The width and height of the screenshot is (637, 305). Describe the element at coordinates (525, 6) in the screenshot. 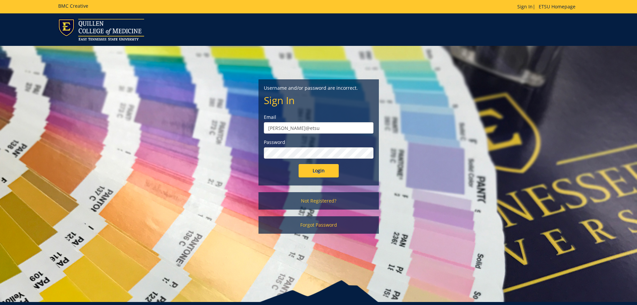

I see `a: Sign In` at that location.